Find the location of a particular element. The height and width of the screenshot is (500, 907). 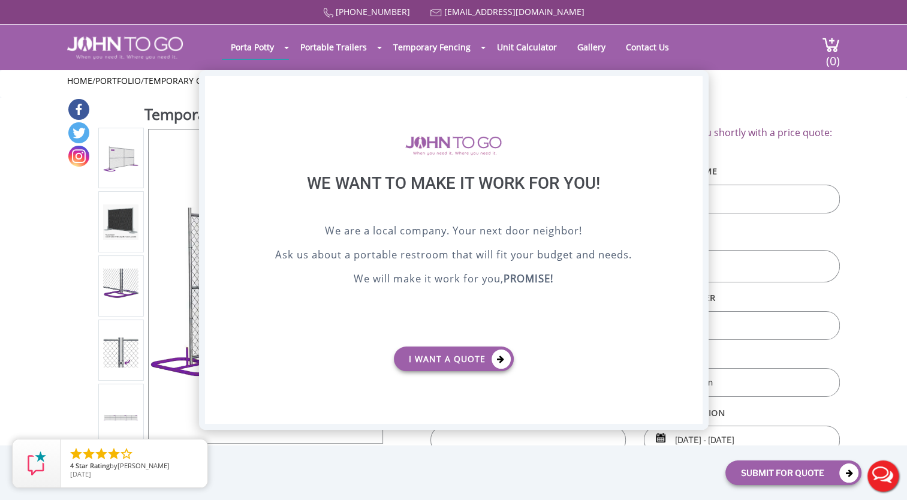

div: We want to make it work for you! is located at coordinates (454, 198).